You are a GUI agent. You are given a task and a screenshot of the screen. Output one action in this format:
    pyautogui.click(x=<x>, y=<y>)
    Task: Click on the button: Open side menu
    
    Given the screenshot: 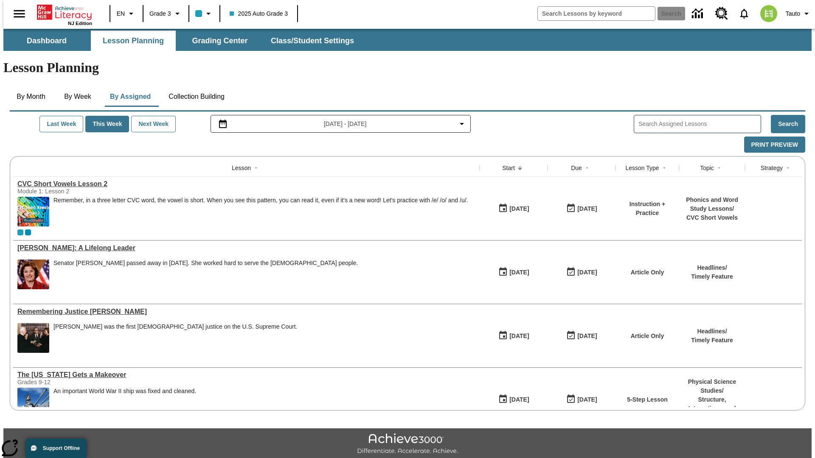 What is the action you would take?
    pyautogui.click(x=19, y=14)
    